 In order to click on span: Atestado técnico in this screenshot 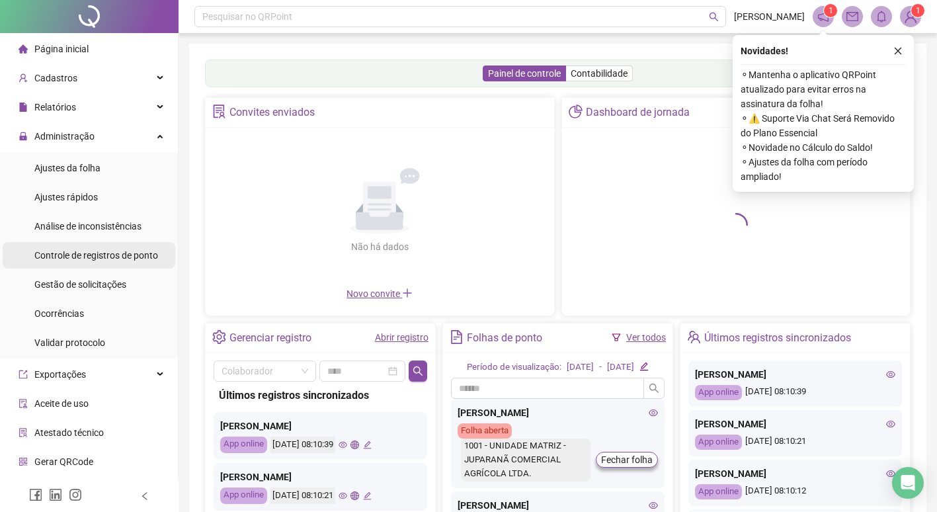, I will do `click(69, 432)`.